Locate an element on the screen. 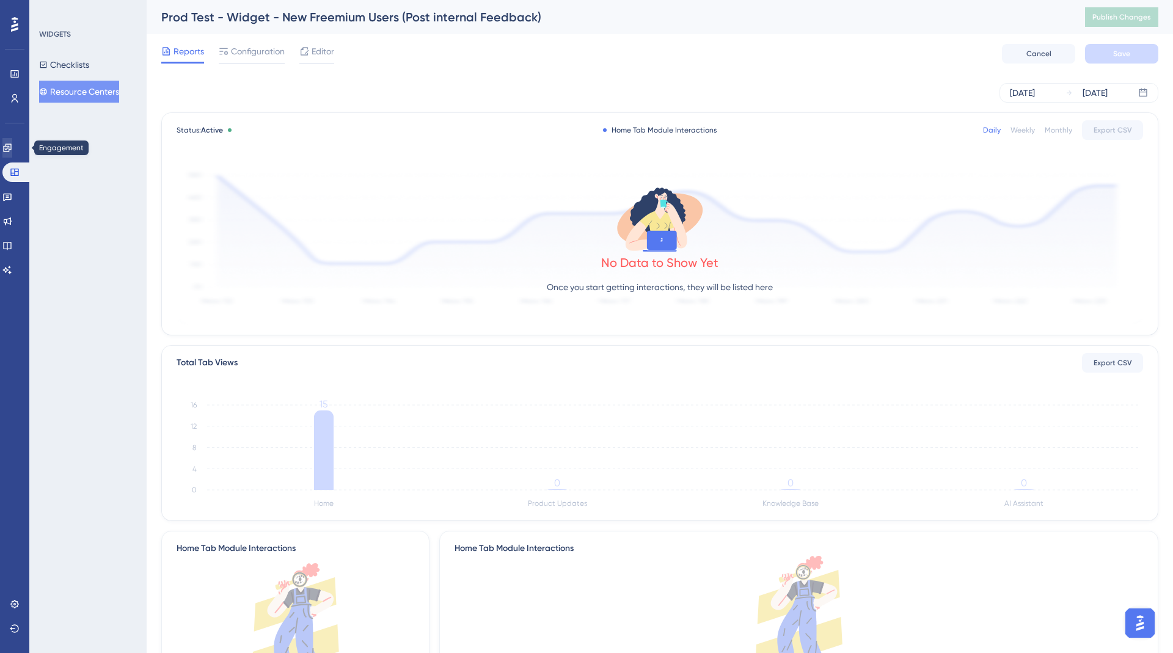 The image size is (1173, 653). div: No Data to Show Yet is located at coordinates (660, 263).